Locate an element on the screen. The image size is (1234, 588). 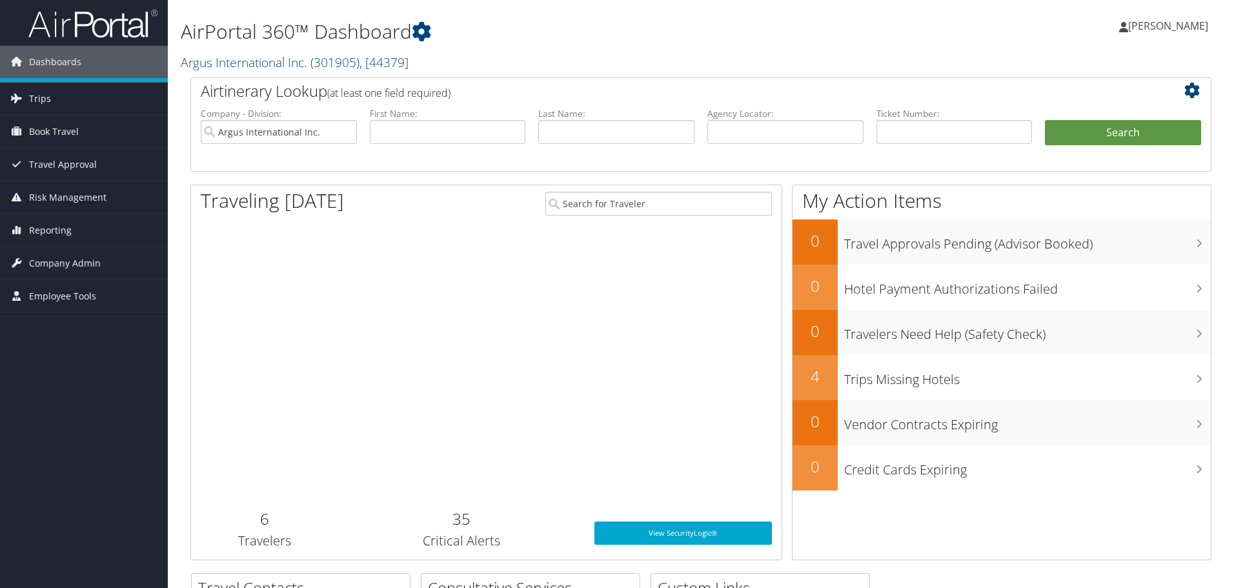
label: Last Name: is located at coordinates (616, 114).